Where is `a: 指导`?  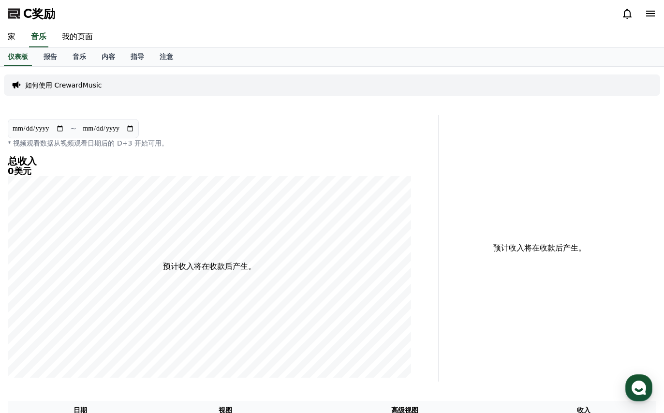 a: 指导 is located at coordinates (137, 57).